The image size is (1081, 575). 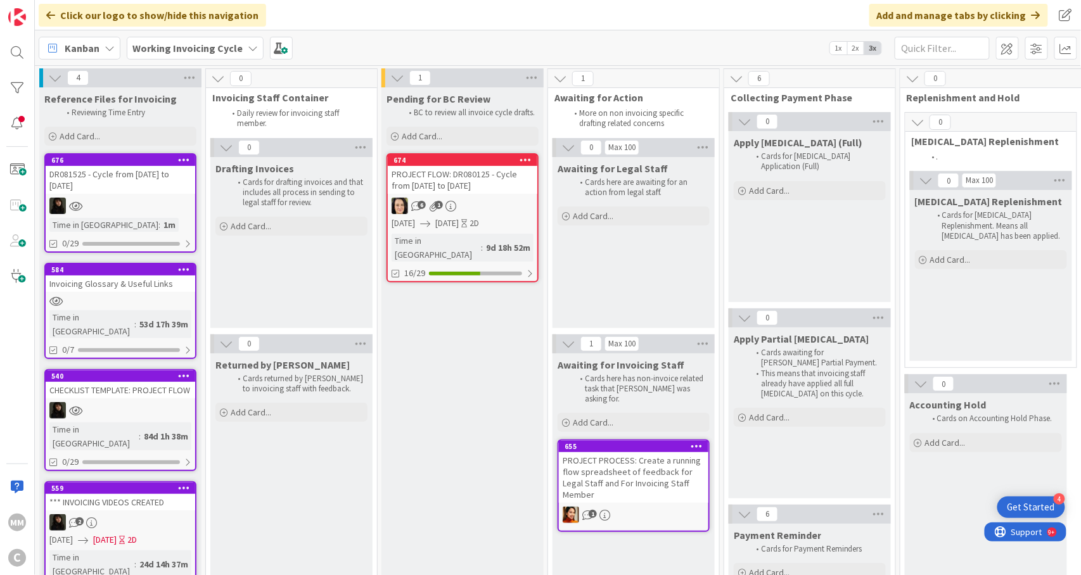 I want to click on span: Pending for BC Review, so click(x=439, y=99).